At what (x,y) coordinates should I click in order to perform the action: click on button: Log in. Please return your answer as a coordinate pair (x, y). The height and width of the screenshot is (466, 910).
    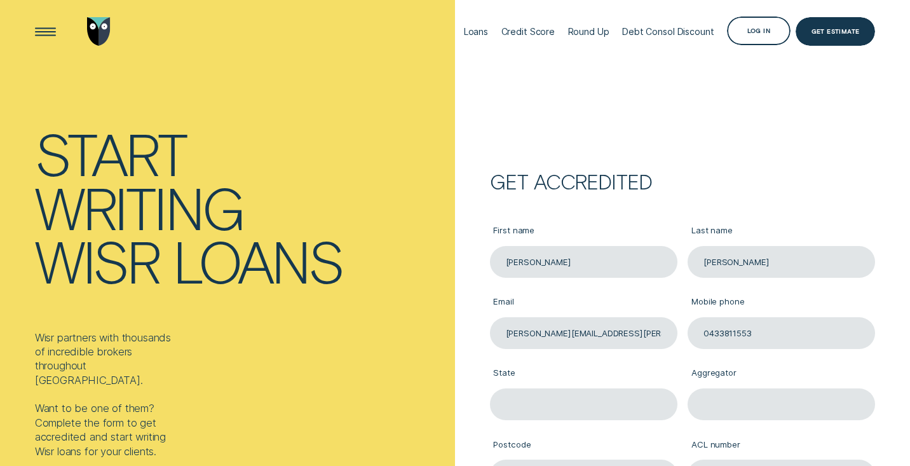
    Looking at the image, I should click on (758, 30).